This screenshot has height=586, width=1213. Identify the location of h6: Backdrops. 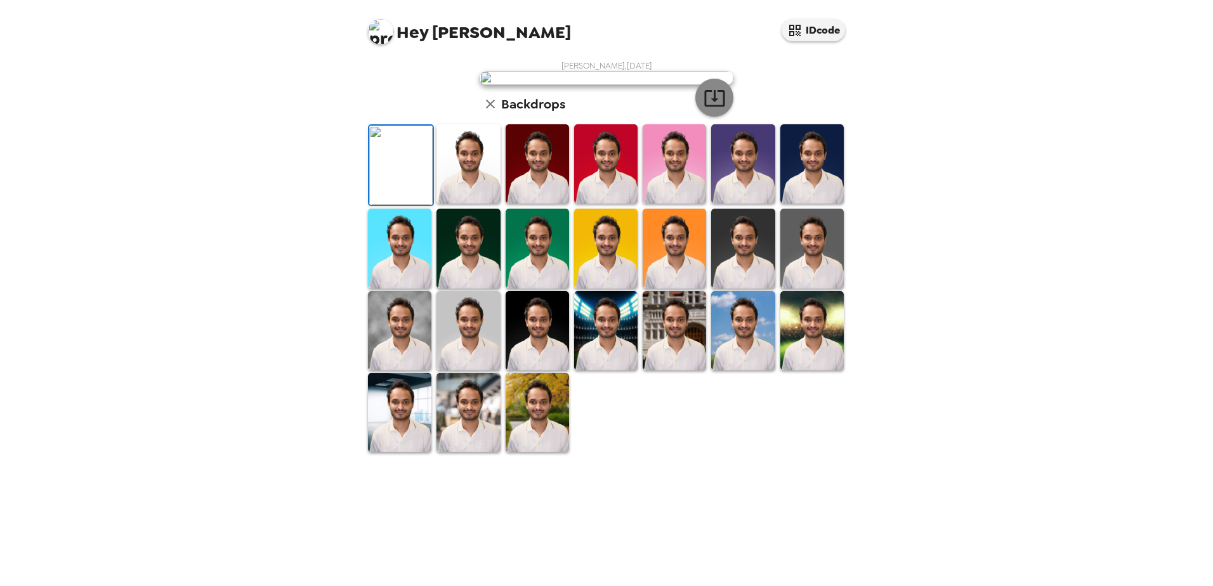
(533, 104).